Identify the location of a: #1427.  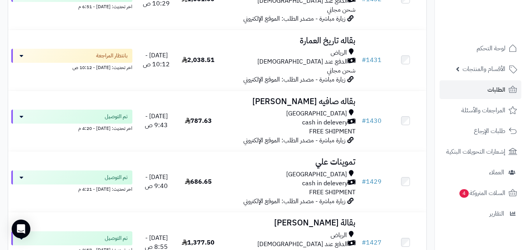
(372, 242).